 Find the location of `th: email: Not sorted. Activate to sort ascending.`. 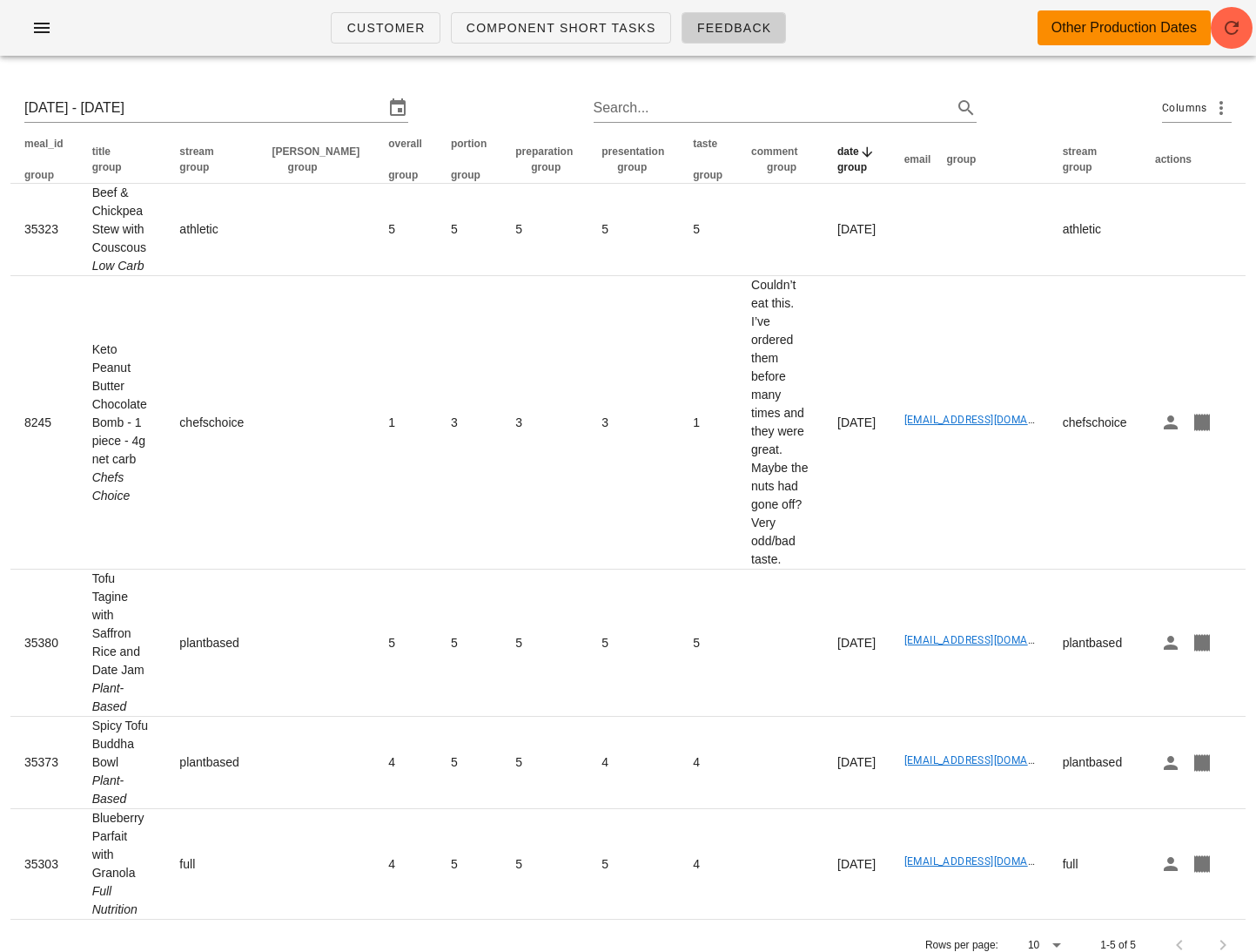

th: email: Not sorted. Activate to sort ascending. is located at coordinates (970, 160).